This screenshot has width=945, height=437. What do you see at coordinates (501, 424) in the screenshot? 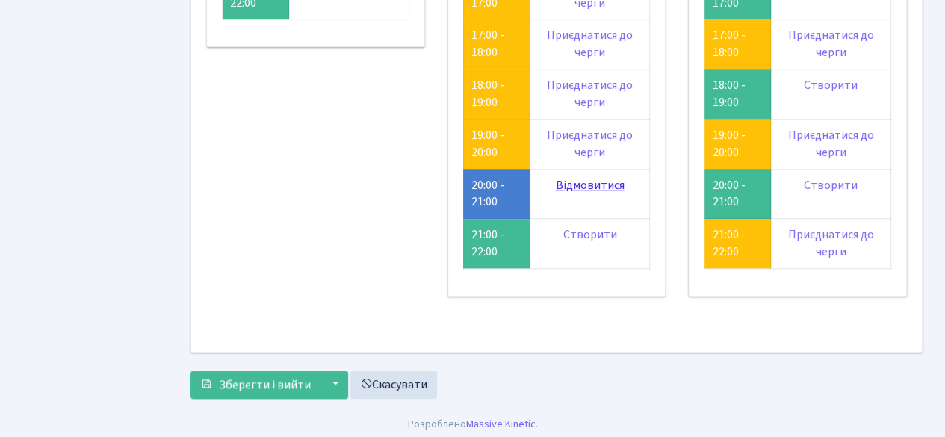
I see `a: Massive Kinetic` at bounding box center [501, 424].